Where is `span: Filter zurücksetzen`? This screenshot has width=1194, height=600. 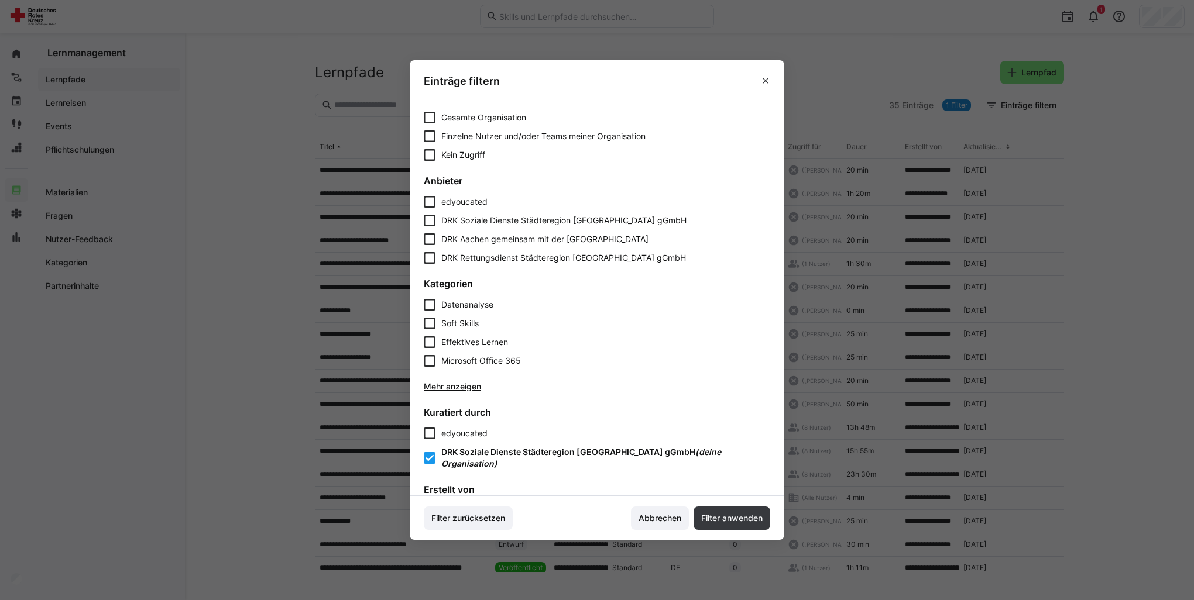 span: Filter zurücksetzen is located at coordinates (468, 518).